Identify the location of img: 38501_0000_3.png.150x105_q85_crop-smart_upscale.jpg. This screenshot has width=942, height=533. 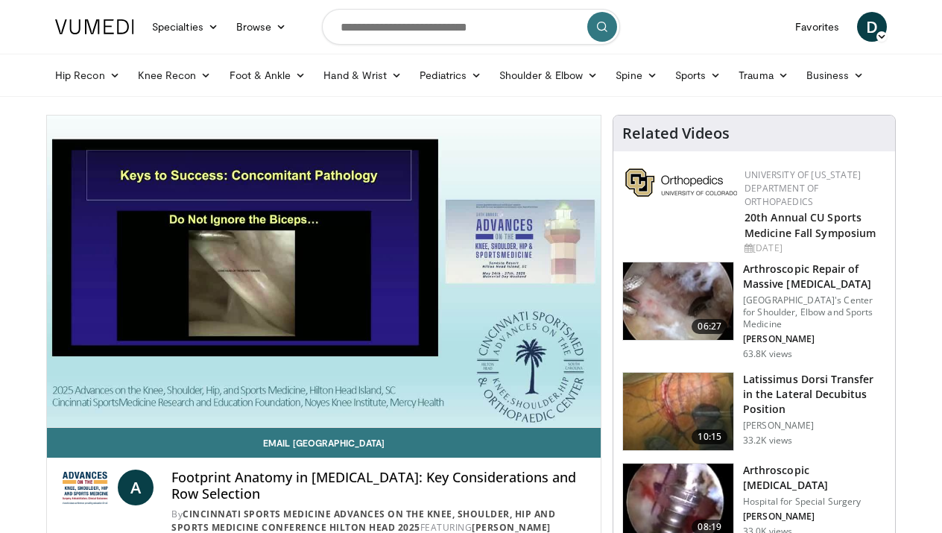
(678, 412).